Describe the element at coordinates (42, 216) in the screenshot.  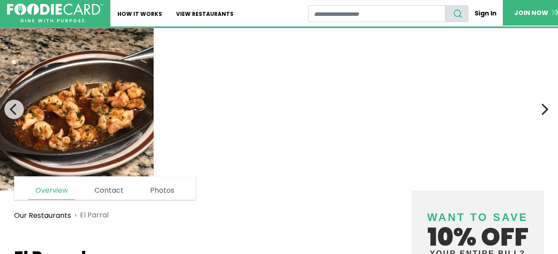
I see `a: Our Restaurants` at that location.